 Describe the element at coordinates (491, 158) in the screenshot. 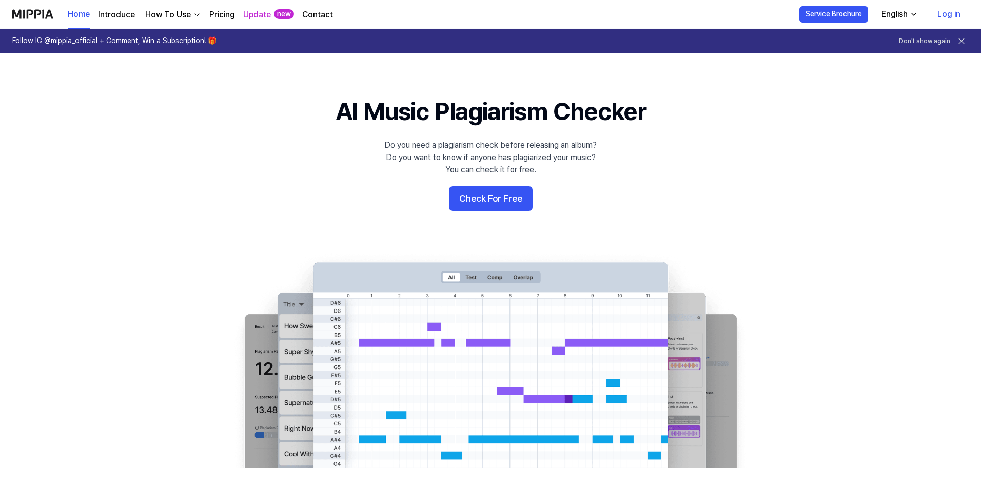

I see `div: Do you need a plagiarism check before releasing an album? Do you want to know if anyone has plagi...` at that location.